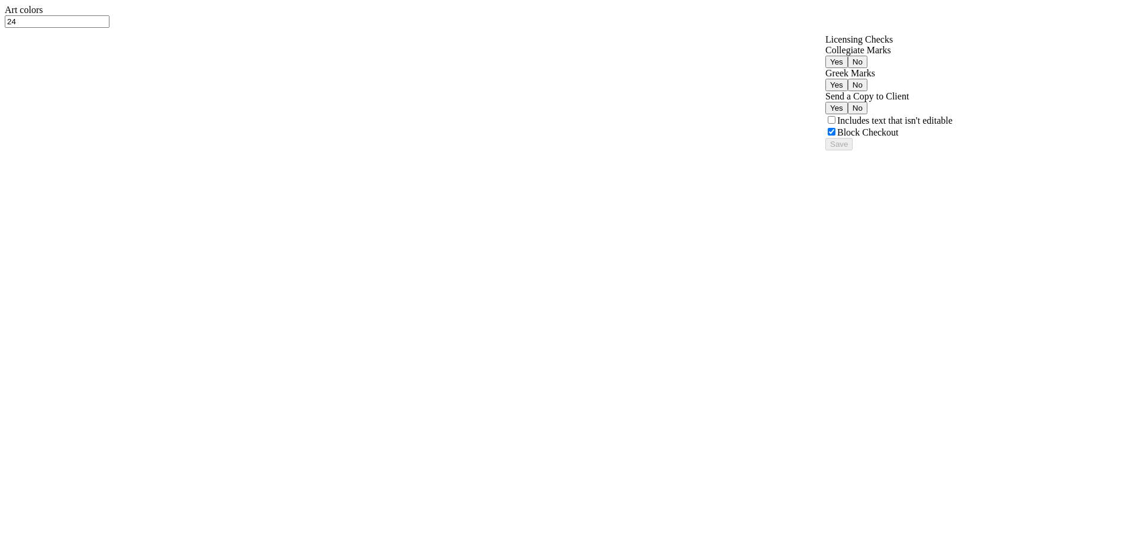 This screenshot has height=544, width=1136. I want to click on div: Send a Copy to Client, so click(888, 96).